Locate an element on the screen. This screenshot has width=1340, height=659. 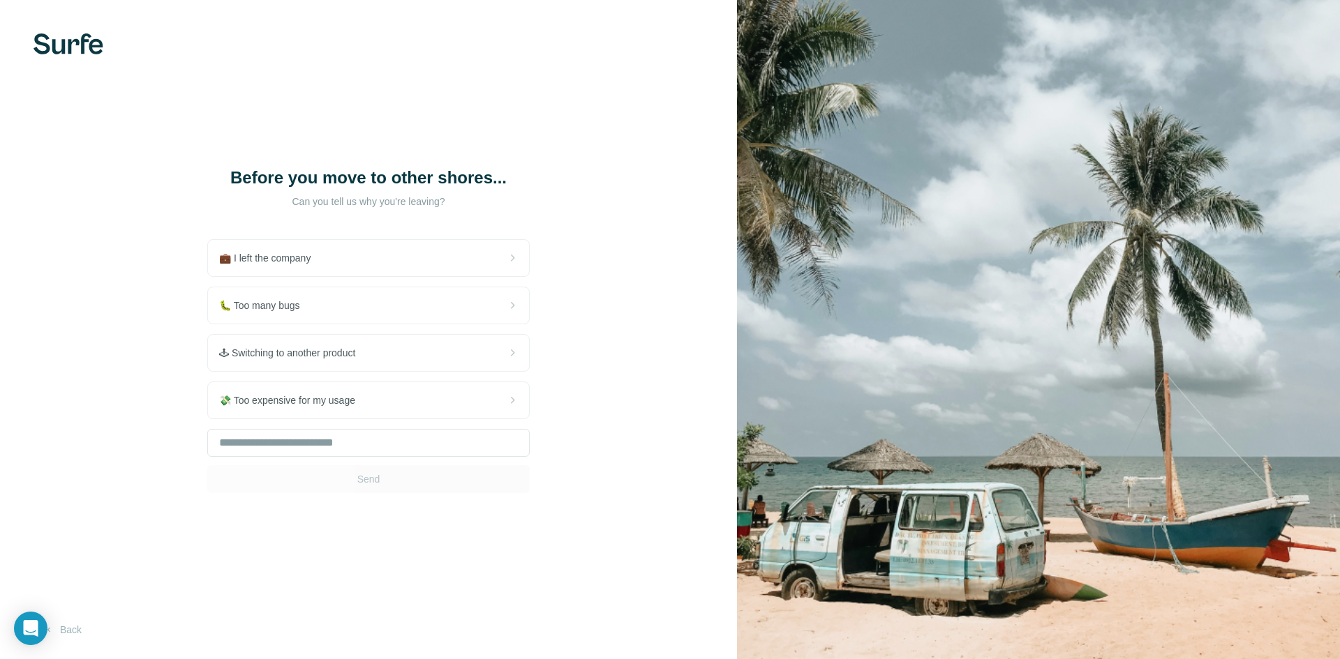
p: Can you tell us why you're leaving? is located at coordinates (368, 202).